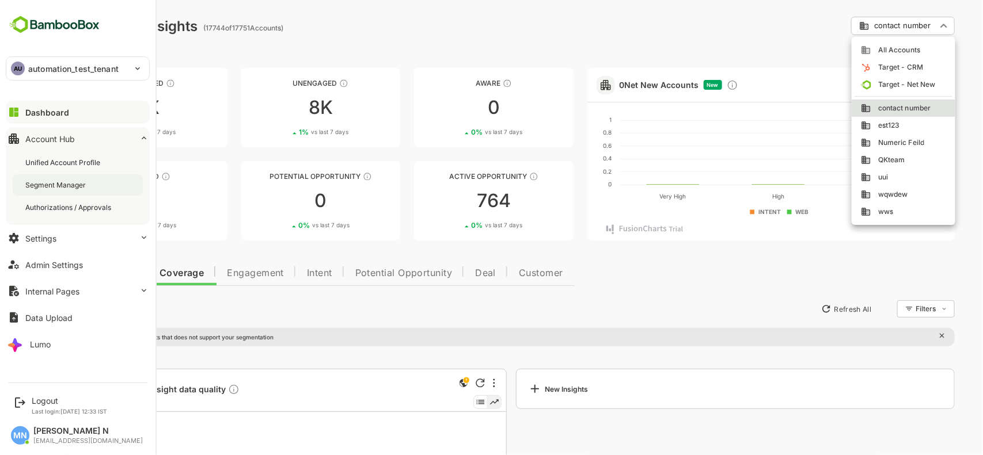 Image resolution: width=983 pixels, height=455 pixels. I want to click on span: contact number, so click(861, 108).